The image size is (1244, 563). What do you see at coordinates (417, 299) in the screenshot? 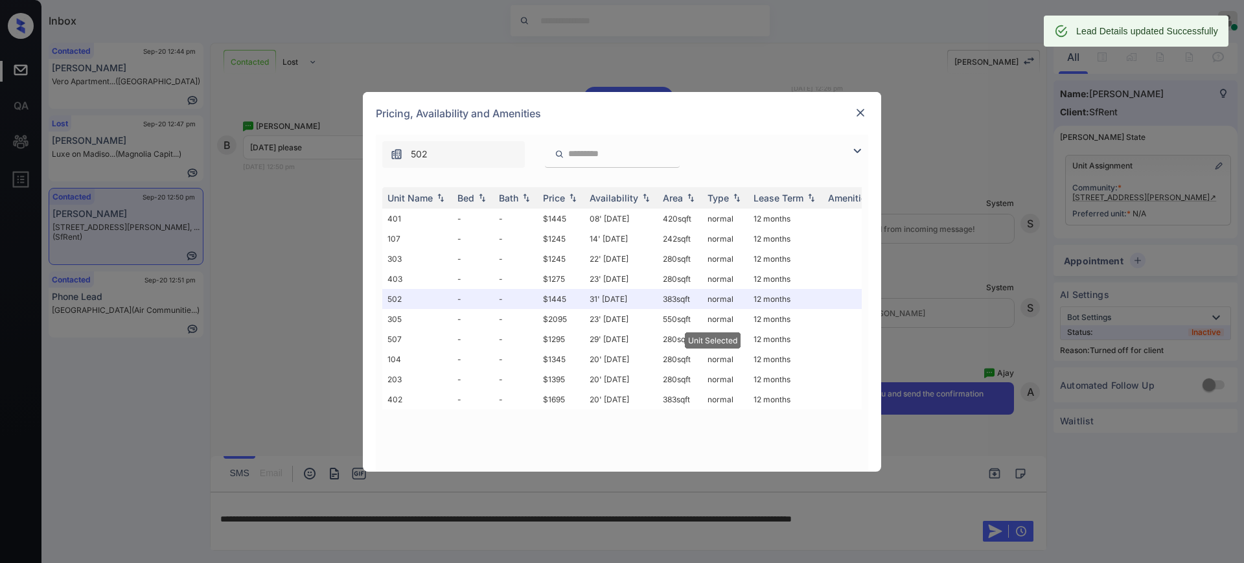
I see `td: 502` at bounding box center [417, 299].